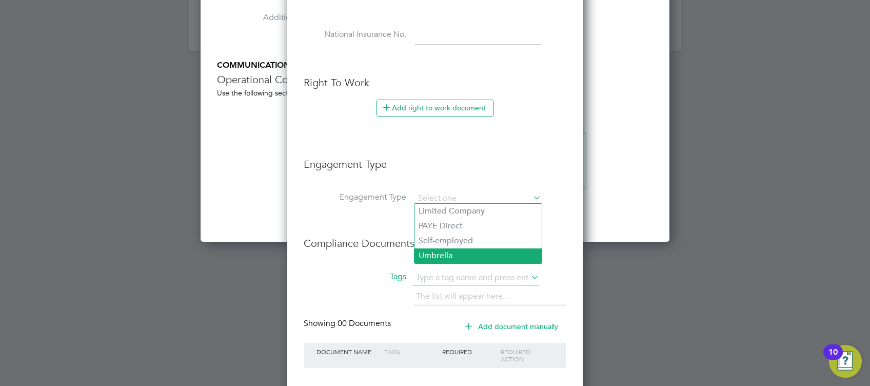 This screenshot has height=386, width=870. Describe the element at coordinates (478, 226) in the screenshot. I see `li: PAYE Direct` at that location.